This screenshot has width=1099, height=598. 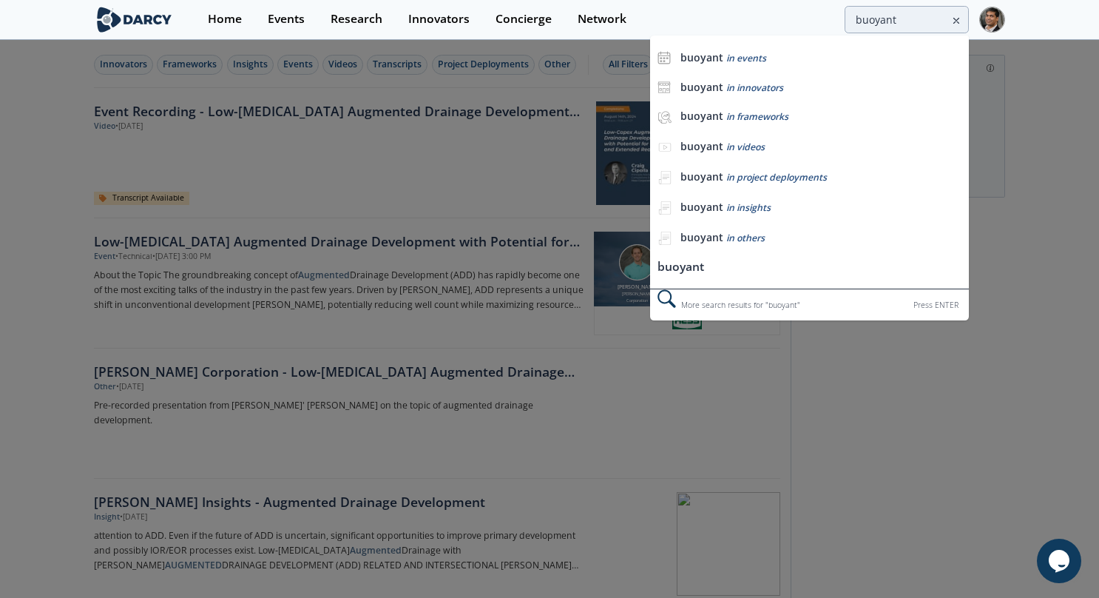 What do you see at coordinates (746, 237) in the screenshot?
I see `span: in others` at bounding box center [746, 237].